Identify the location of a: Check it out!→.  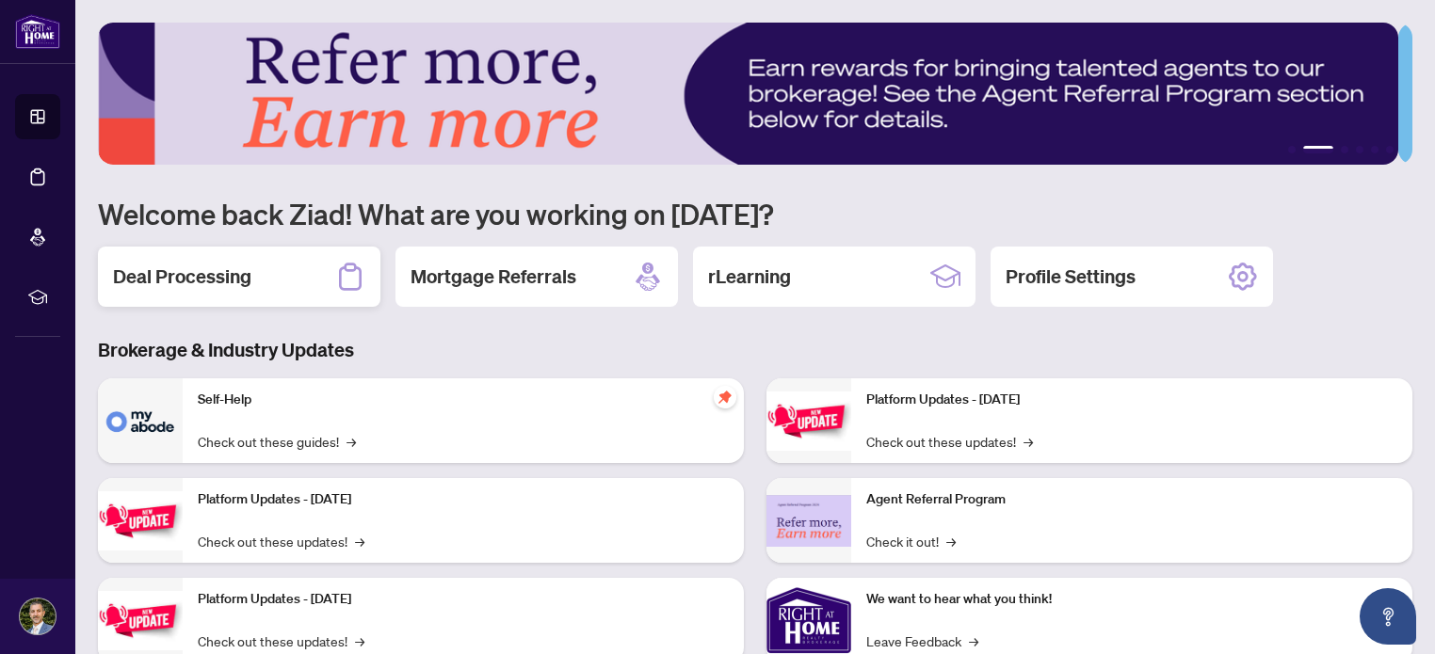
(910, 541).